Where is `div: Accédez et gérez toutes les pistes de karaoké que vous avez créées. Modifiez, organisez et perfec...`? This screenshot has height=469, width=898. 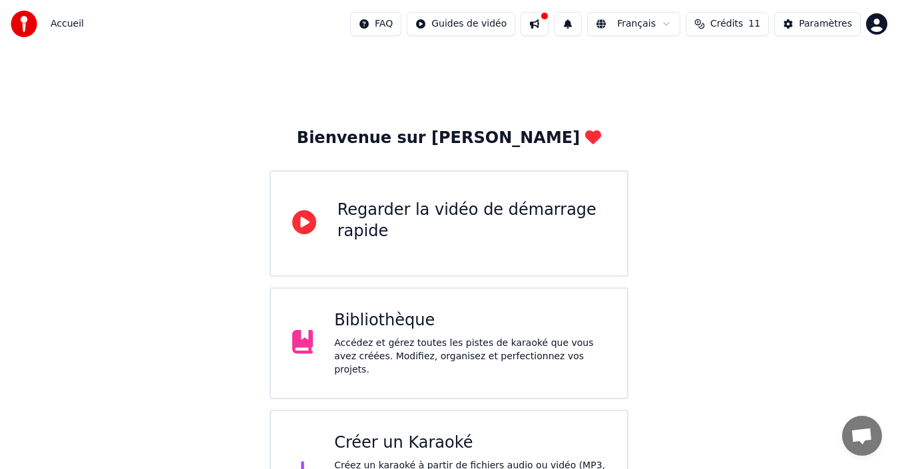
div: Accédez et gérez toutes les pistes de karaoké que vous avez créées. Modifiez, organisez et perfec... is located at coordinates (470, 357).